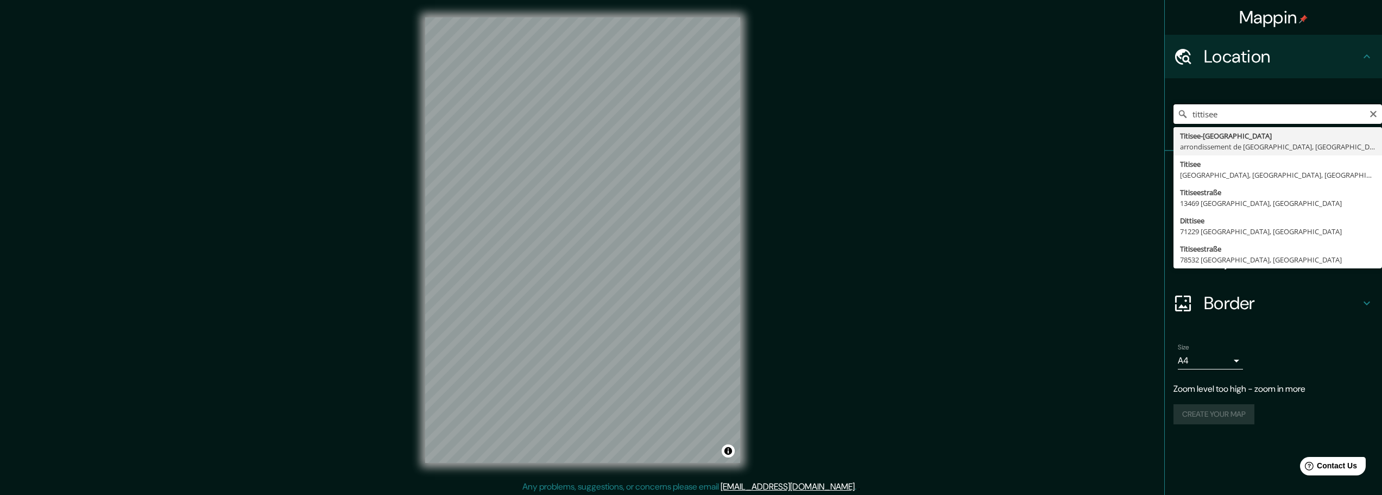 This screenshot has height=495, width=1382. Describe the element at coordinates (1278, 114) in the screenshot. I see `input: Pick your city or area` at that location.